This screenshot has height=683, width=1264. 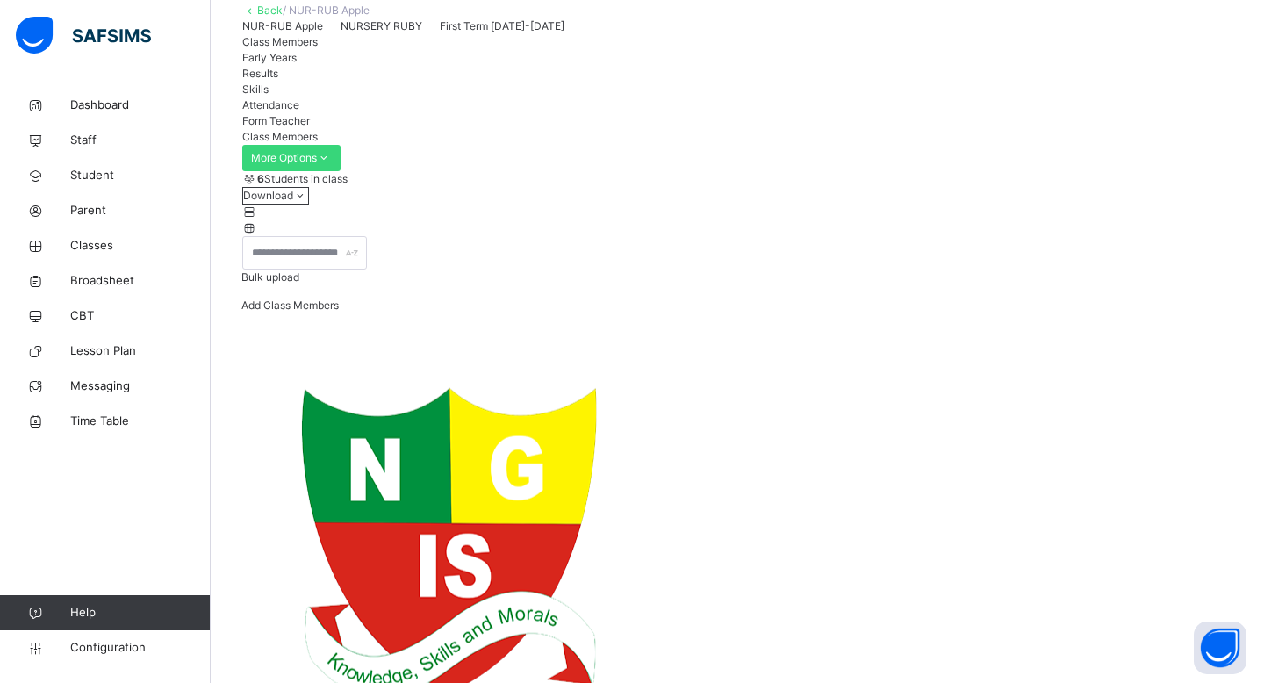 What do you see at coordinates (268, 195) in the screenshot?
I see `span: Download` at bounding box center [268, 195].